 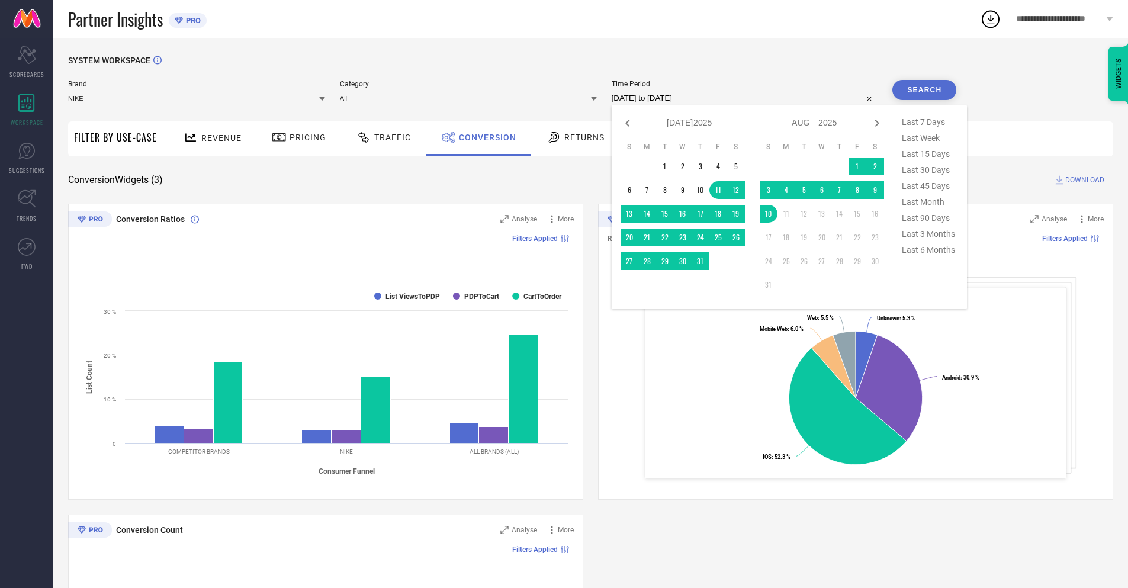 What do you see at coordinates (683, 166) in the screenshot?
I see `td: Wed Jul 02 2025` at bounding box center [683, 166].